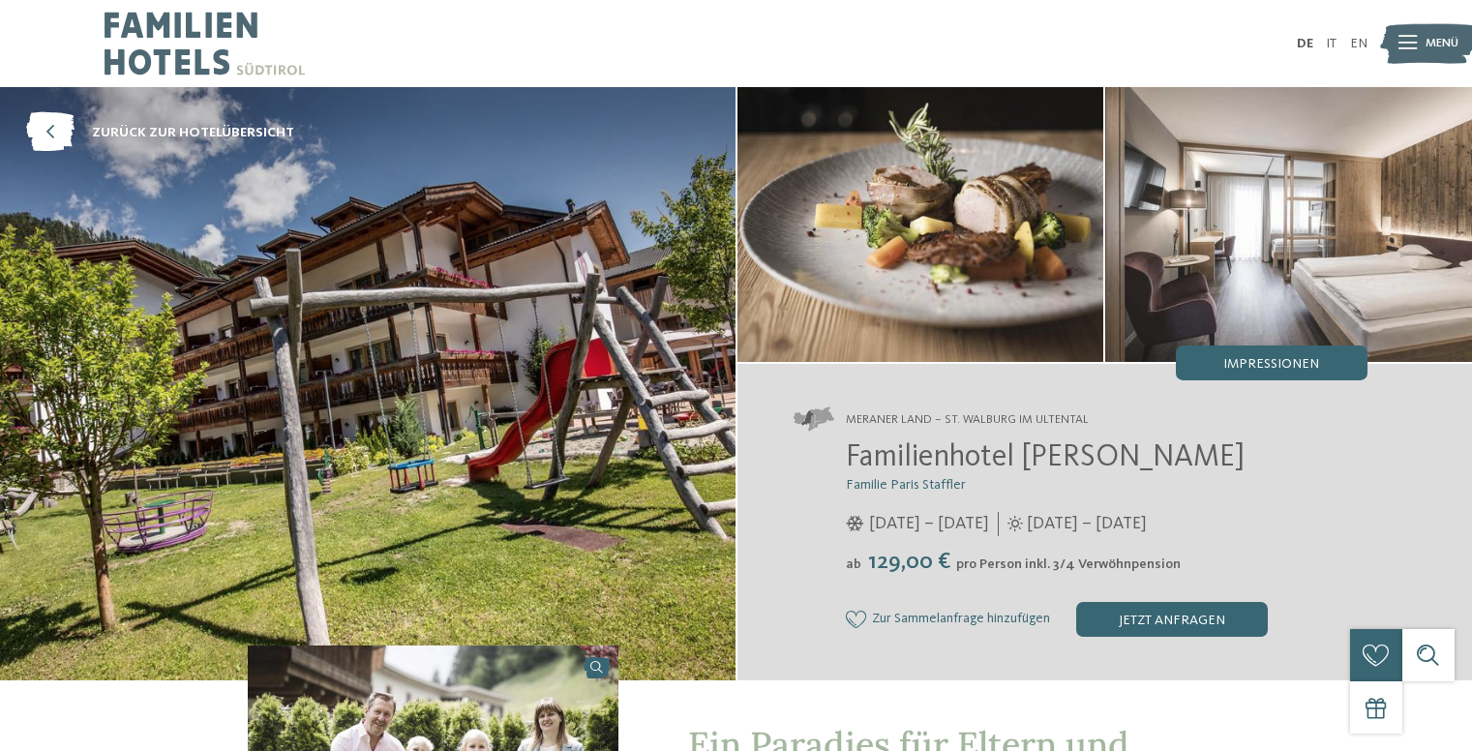 The width and height of the screenshot is (1472, 751). I want to click on div: jetzt anfragen, so click(1172, 619).